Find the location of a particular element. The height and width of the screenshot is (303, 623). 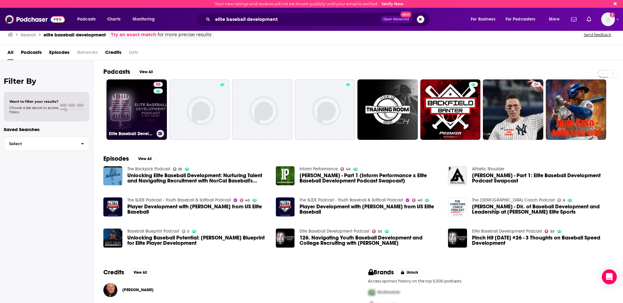

img: Unlocking Elite Baseball Development: Nurturing Talent and Navigating Recruitment with NorCal Bas... is located at coordinates (113, 176).